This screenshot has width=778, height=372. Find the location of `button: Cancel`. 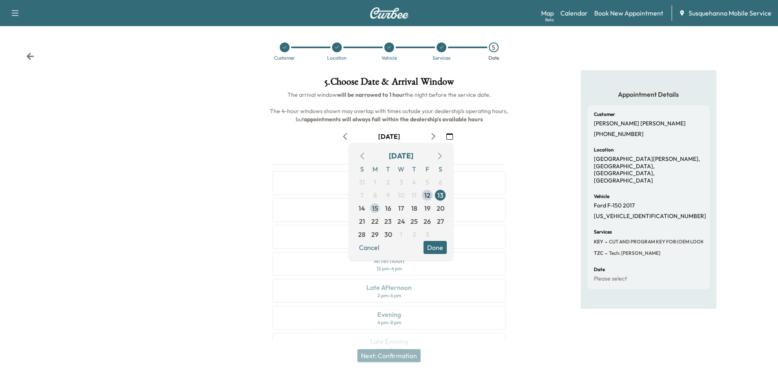

button: Cancel is located at coordinates (369, 247).